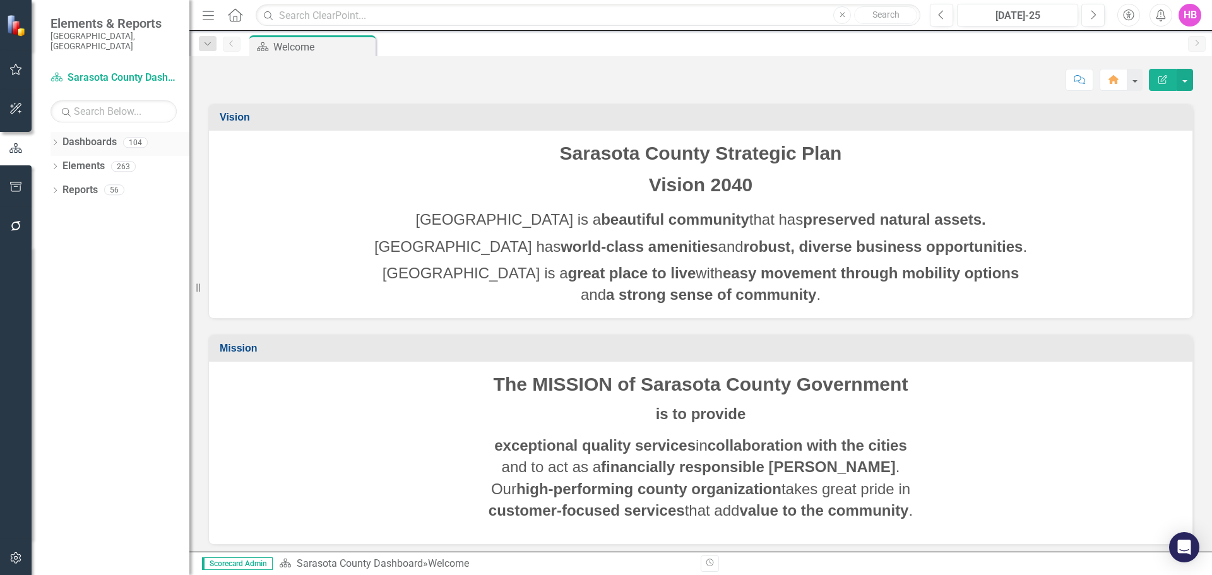 Image resolution: width=1212 pixels, height=575 pixels. Describe the element at coordinates (808, 445) in the screenshot. I see `strong: collaboration with the cities` at that location.